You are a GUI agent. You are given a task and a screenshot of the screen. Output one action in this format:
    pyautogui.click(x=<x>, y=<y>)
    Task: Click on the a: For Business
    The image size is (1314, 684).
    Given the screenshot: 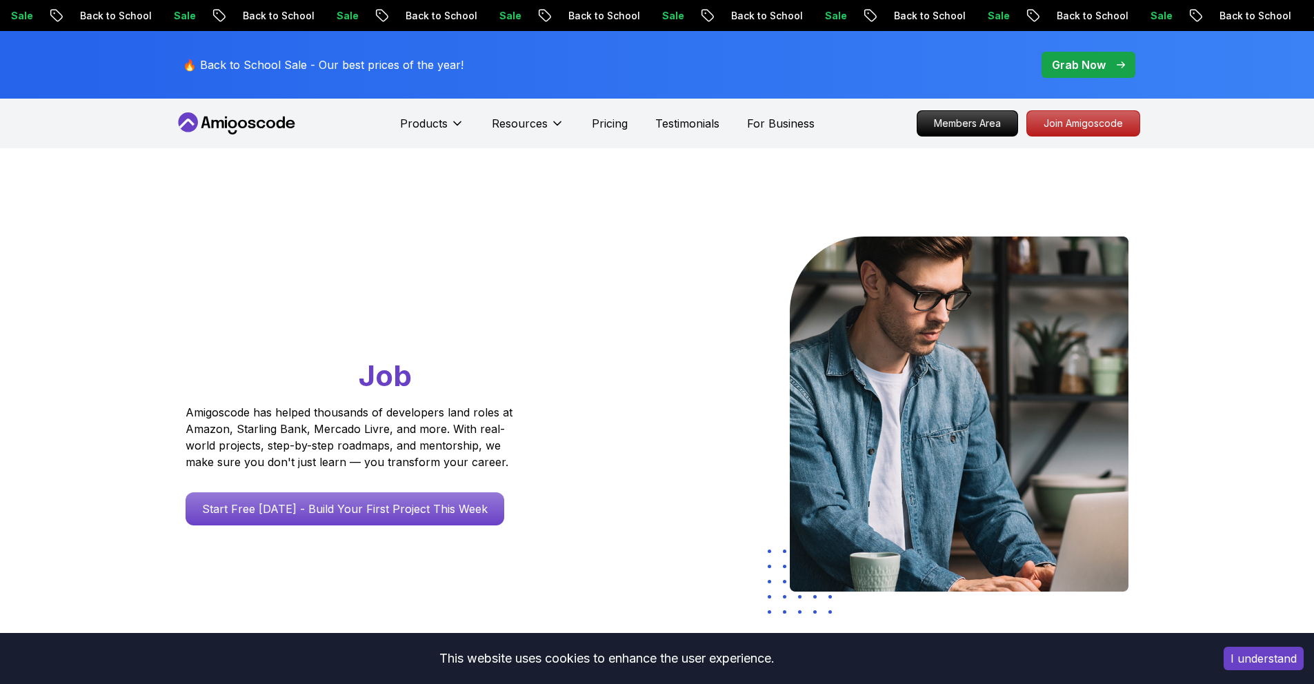 What is the action you would take?
    pyautogui.click(x=781, y=123)
    